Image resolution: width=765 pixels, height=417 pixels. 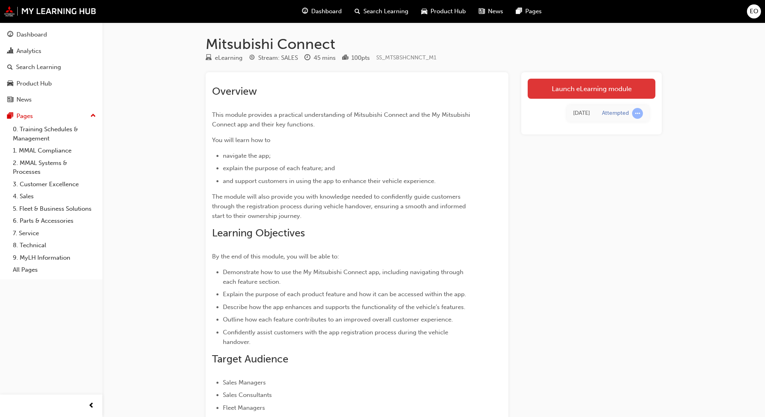 I want to click on a: car-iconProduct Hub, so click(x=443, y=11).